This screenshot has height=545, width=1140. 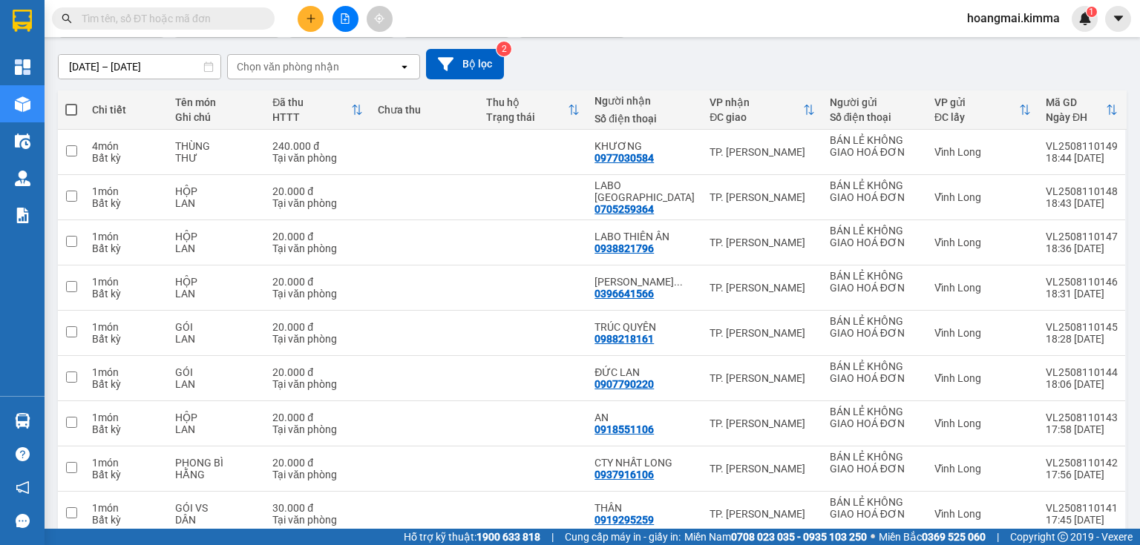 I want to click on span: aim, so click(x=379, y=19).